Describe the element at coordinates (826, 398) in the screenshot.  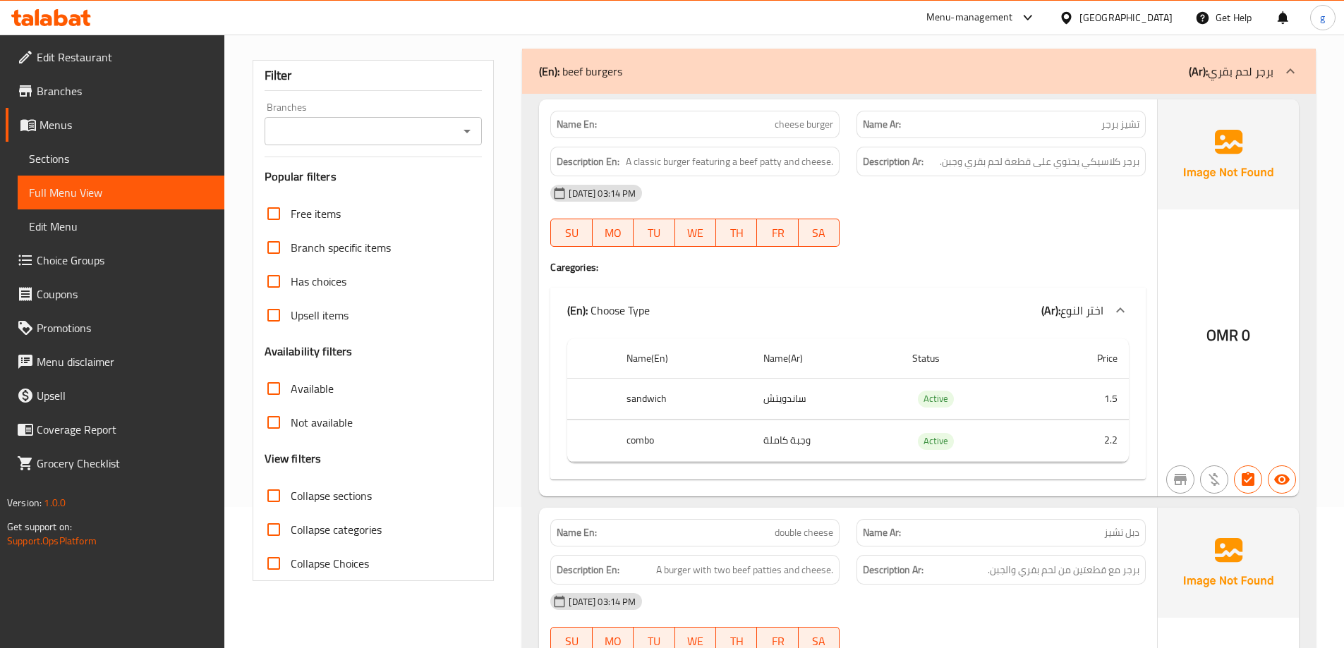
I see `td: ساندويتش` at that location.